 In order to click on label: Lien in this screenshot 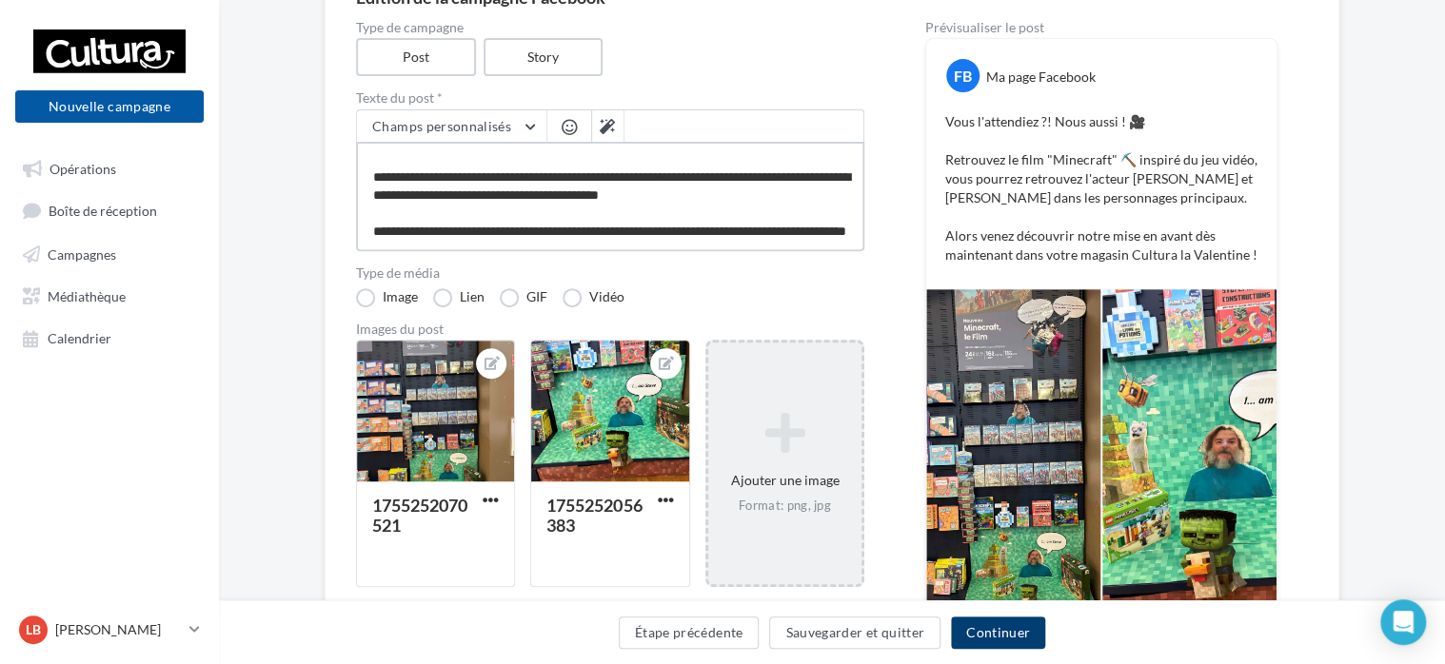, I will do `click(459, 298)`.